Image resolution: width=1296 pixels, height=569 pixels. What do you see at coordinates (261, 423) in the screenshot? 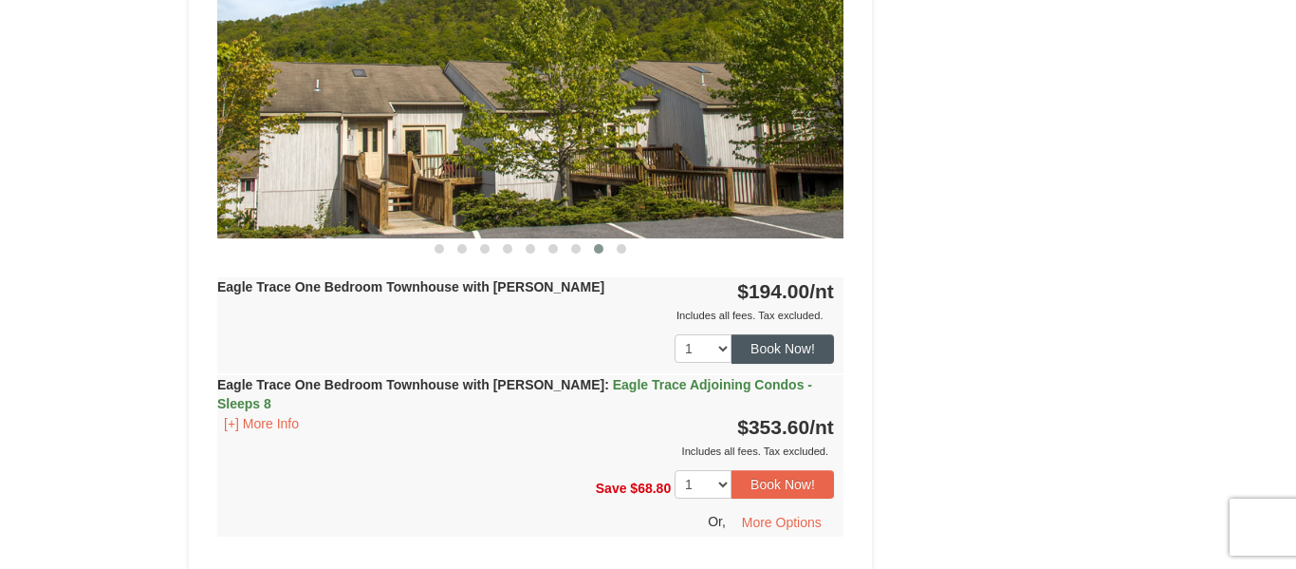
I see `button: [+] More Info` at bounding box center [261, 423].